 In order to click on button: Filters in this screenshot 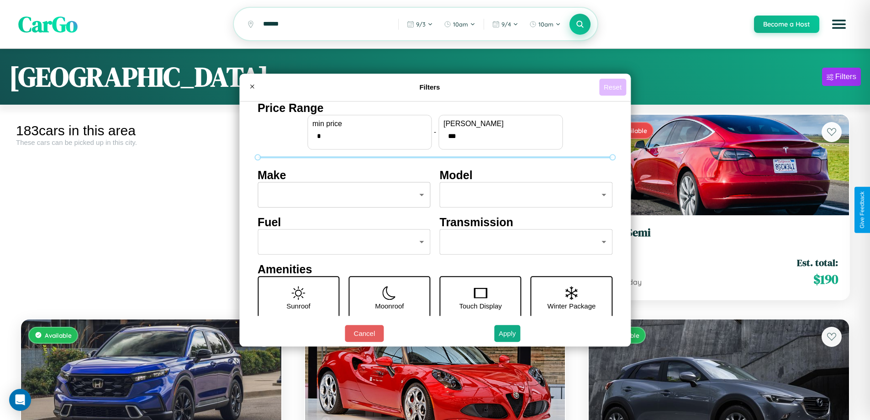, I will do `click(841, 77)`.